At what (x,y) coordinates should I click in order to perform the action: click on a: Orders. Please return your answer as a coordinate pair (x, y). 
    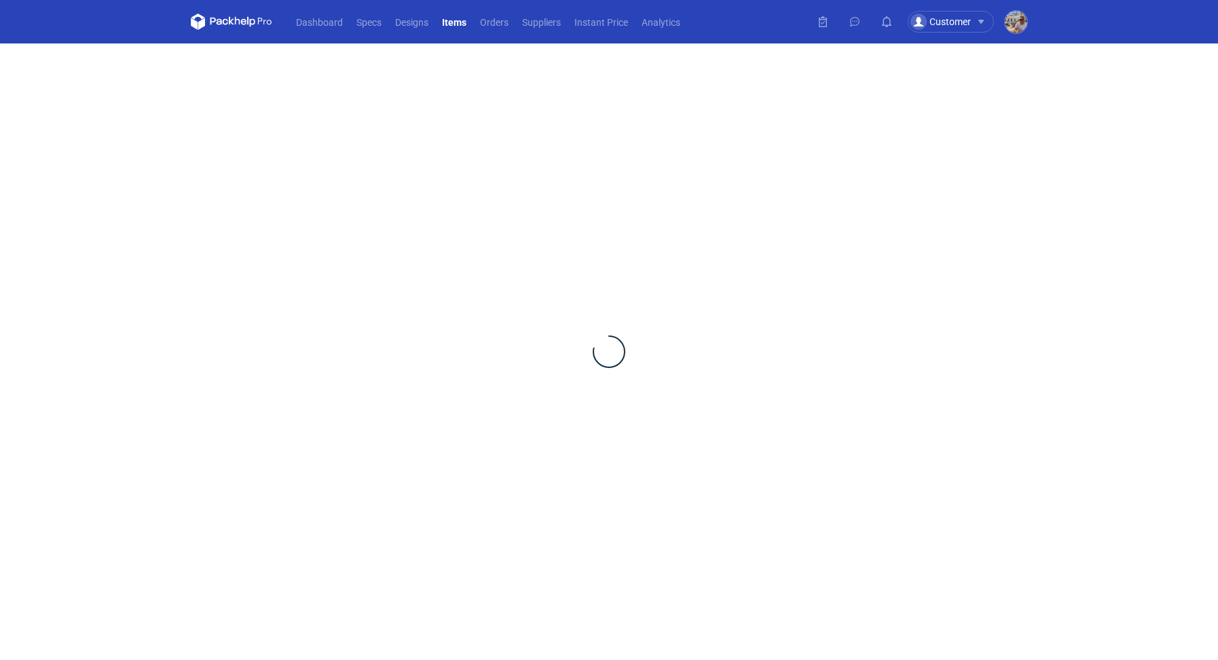
    Looking at the image, I should click on (494, 22).